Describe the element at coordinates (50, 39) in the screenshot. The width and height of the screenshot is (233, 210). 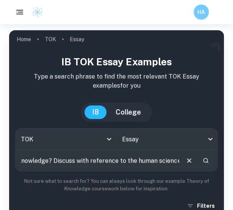
I see `a: TOK` at that location.